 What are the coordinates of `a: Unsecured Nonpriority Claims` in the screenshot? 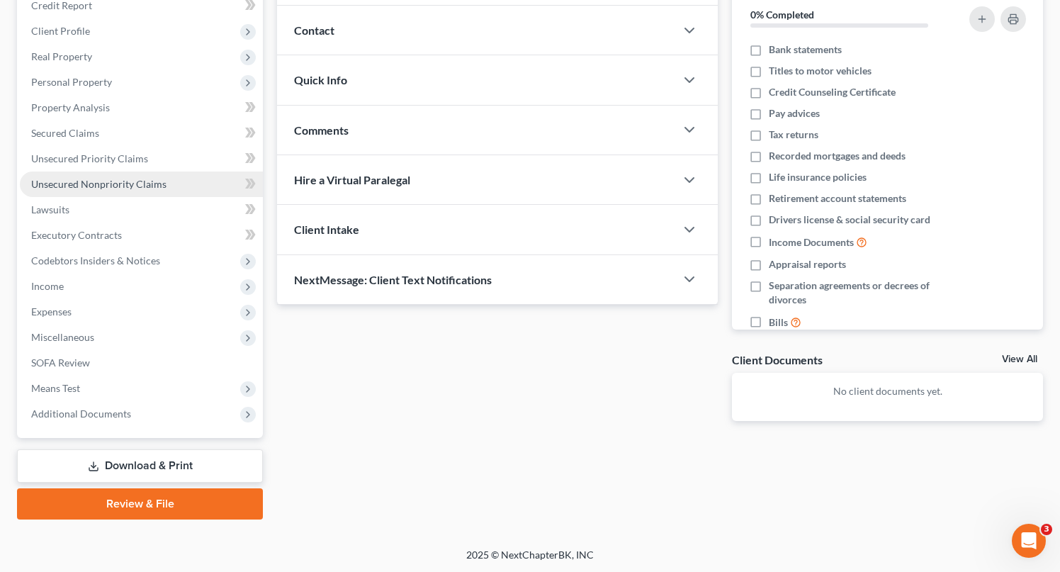 It's located at (141, 184).